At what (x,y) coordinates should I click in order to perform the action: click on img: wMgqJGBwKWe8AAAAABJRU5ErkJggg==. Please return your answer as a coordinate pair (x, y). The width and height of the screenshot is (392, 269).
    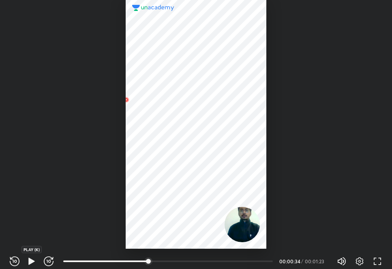
    Looking at the image, I should click on (127, 99).